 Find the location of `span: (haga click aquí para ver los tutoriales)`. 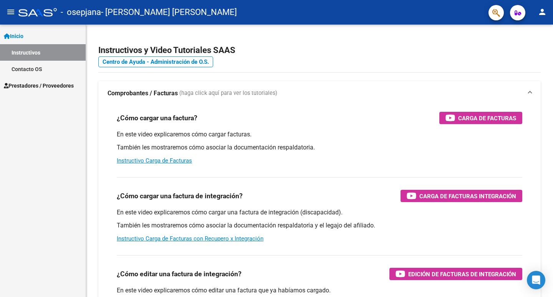

span: (haga click aquí para ver los tutoriales) is located at coordinates (228, 93).